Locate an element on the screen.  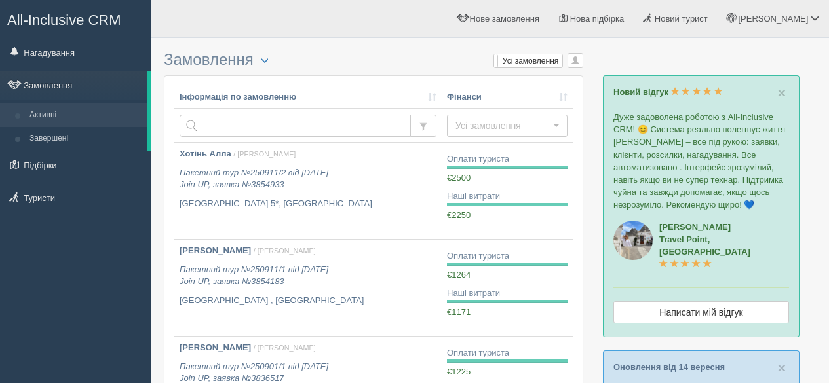
span: €1171 is located at coordinates (459, 312).